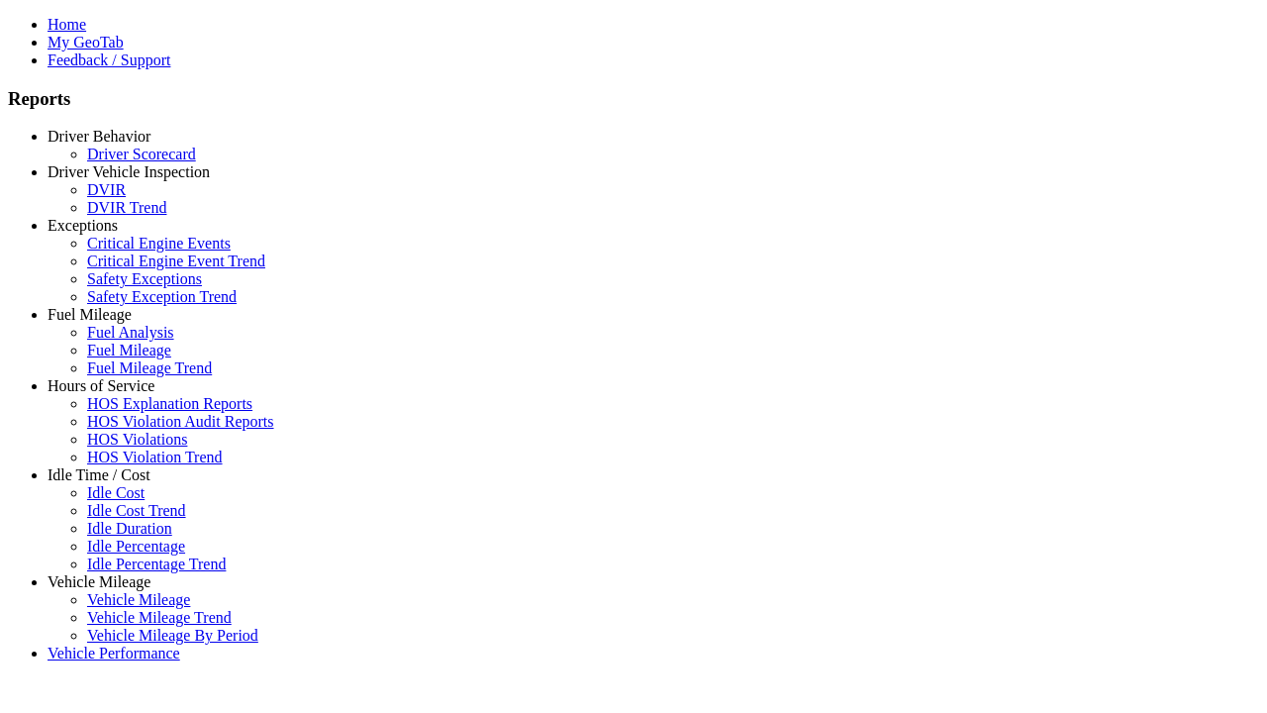 The width and height of the screenshot is (1267, 713). Describe the element at coordinates (136, 546) in the screenshot. I see `a: Idle Percentage` at that location.